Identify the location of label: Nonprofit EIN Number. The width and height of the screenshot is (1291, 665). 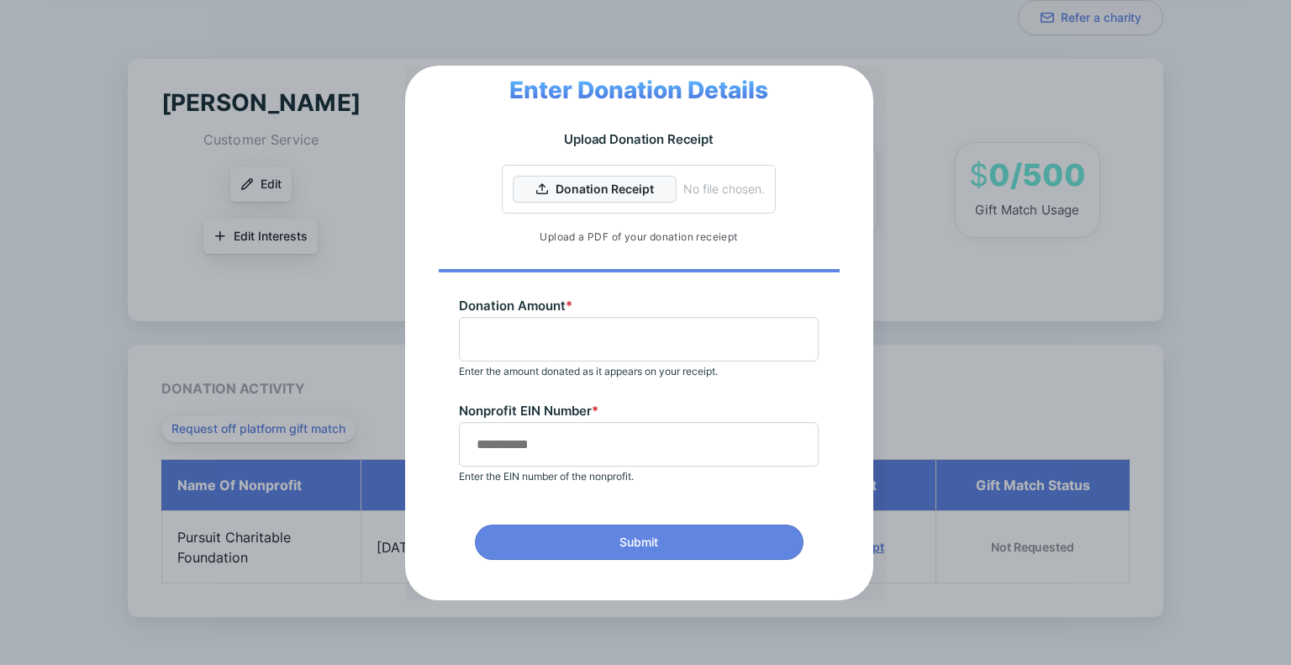
(529, 410).